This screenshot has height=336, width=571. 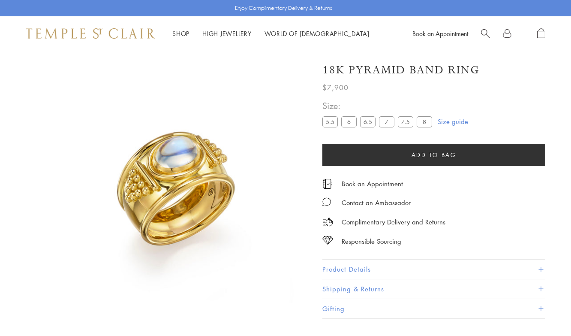 I want to click on button: Gifting, so click(x=434, y=308).